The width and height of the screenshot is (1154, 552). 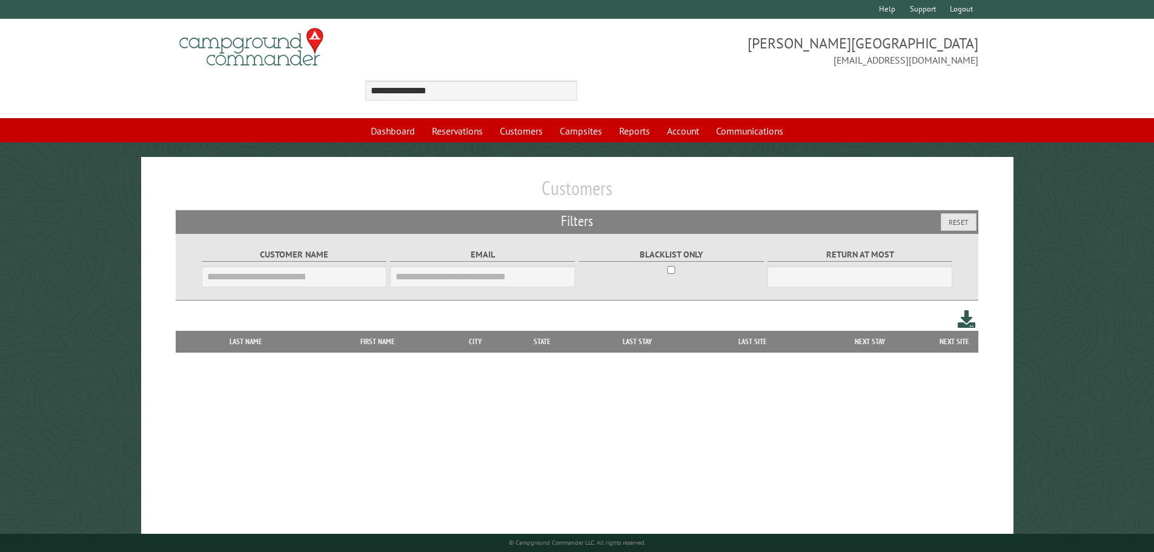 I want to click on a: Reports, so click(x=634, y=131).